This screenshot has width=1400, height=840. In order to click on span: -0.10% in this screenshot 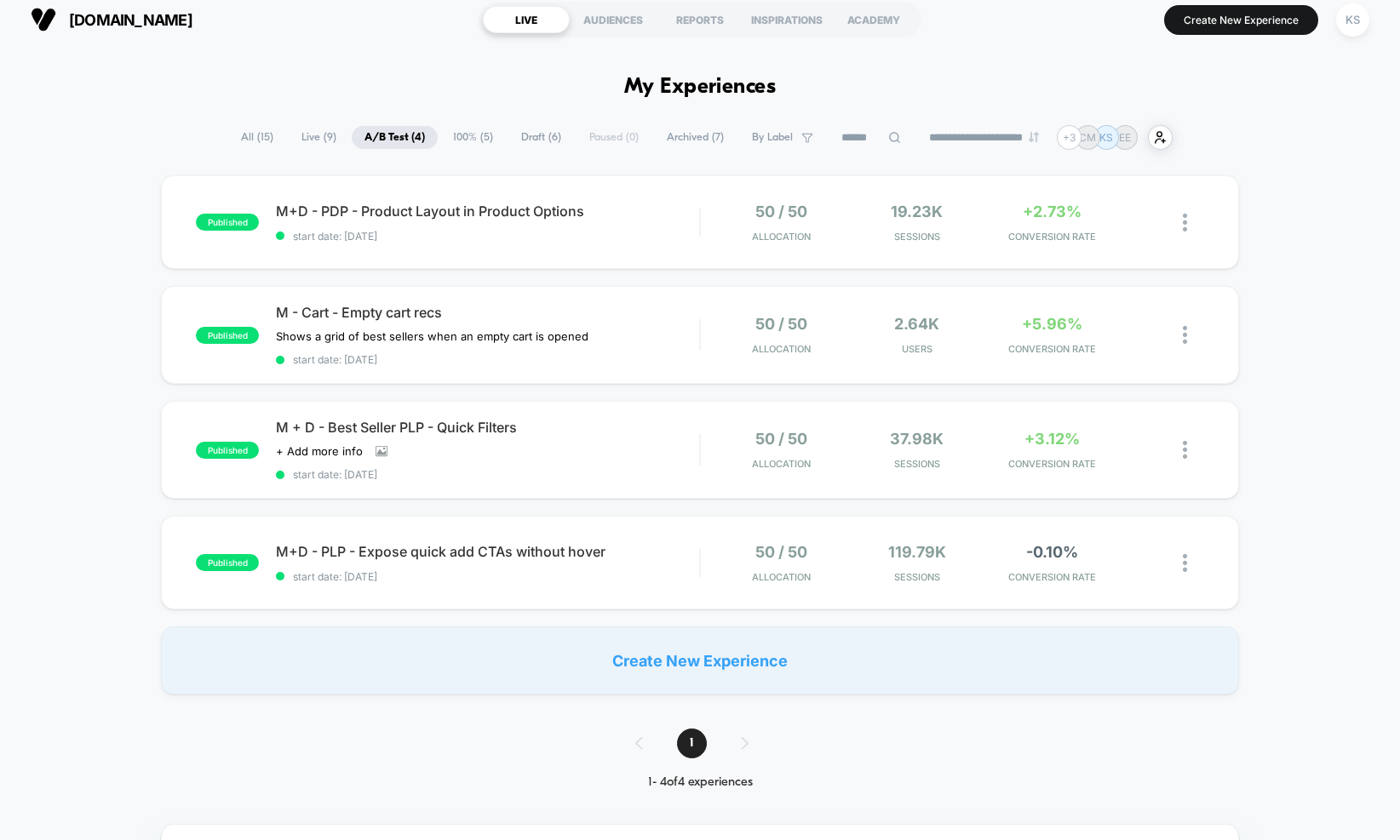, I will do `click(1052, 551)`.